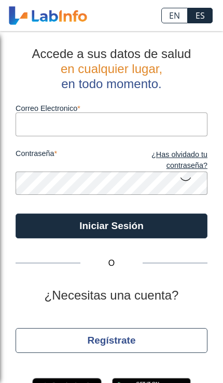 The height and width of the screenshot is (383, 223). What do you see at coordinates (111, 226) in the screenshot?
I see `button: Iniciar Sesión` at bounding box center [111, 226].